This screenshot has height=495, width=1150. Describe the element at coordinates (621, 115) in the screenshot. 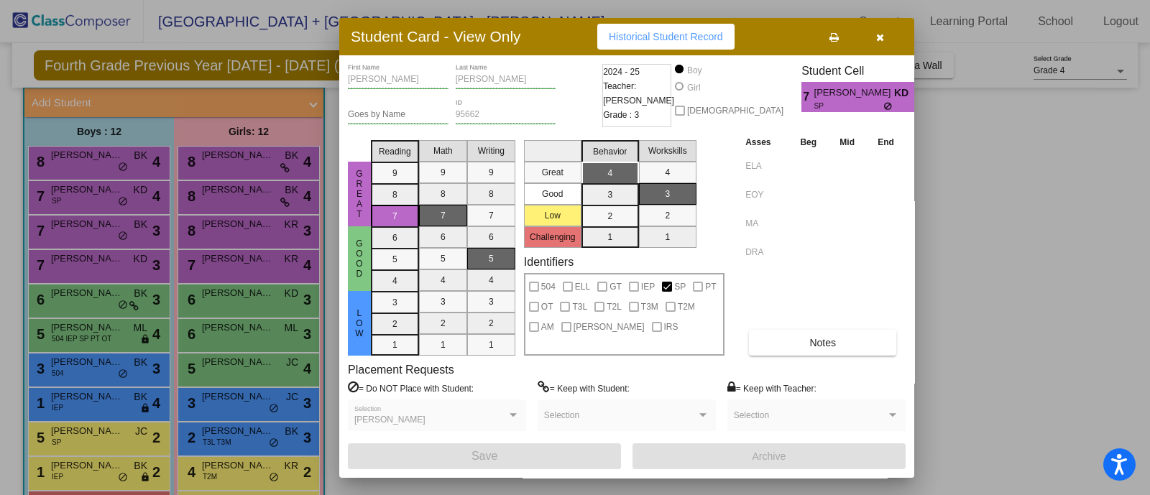

I see `span: Grade : 3` at that location.